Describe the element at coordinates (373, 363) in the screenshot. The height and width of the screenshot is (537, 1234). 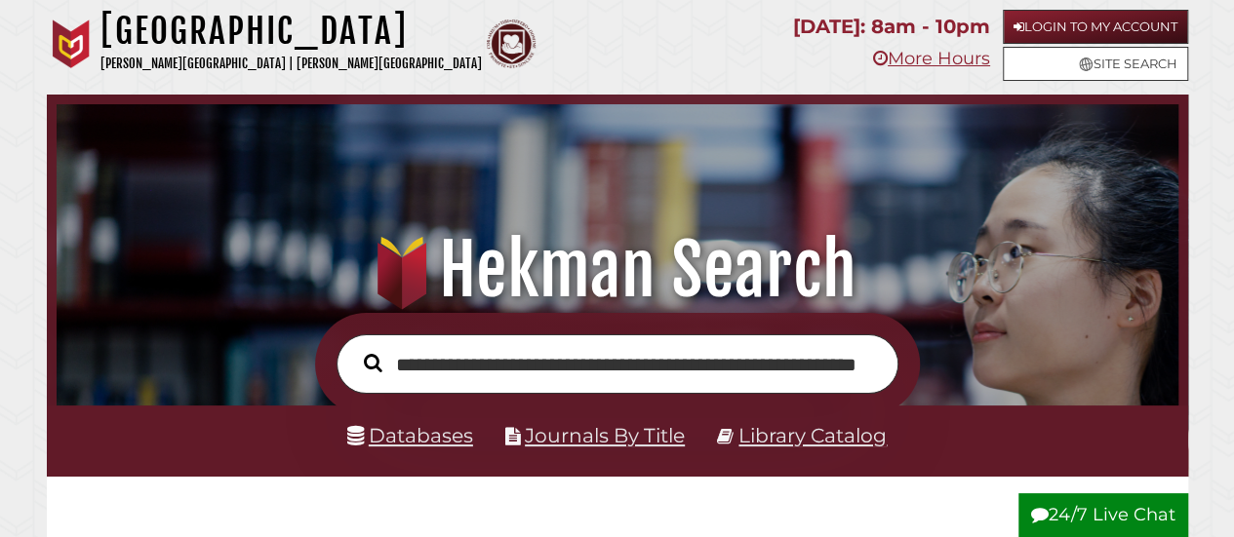
I see `button: Search` at that location.